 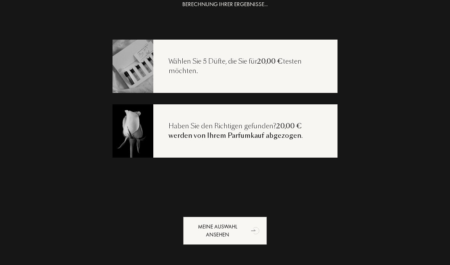 What do you see at coordinates (270, 61) in the screenshot?
I see `span: 20,00 €` at bounding box center [270, 61].